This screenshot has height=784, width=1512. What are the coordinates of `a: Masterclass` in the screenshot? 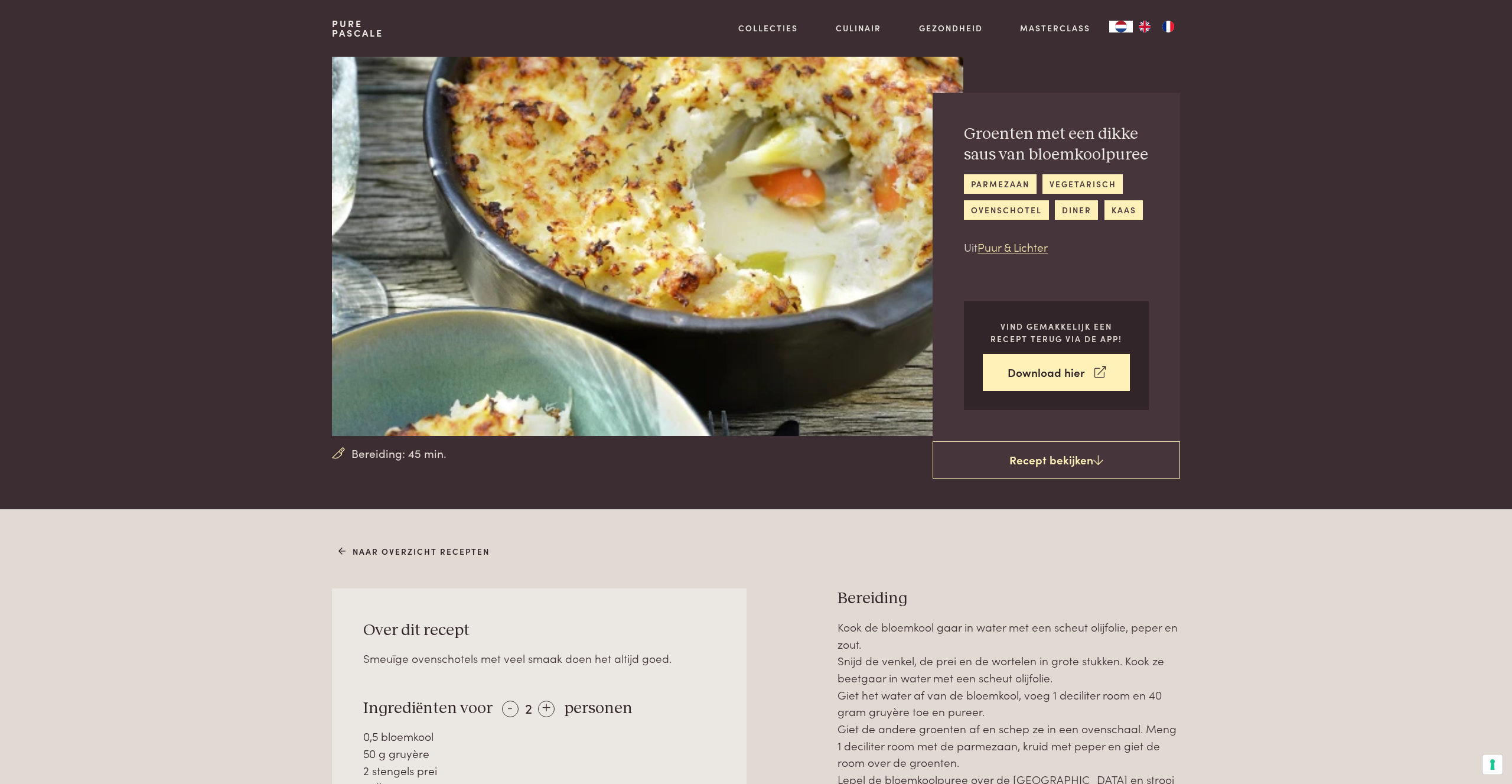 It's located at (1055, 28).